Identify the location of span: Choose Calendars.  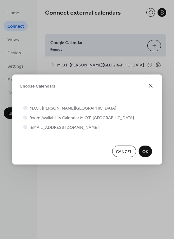
(37, 86).